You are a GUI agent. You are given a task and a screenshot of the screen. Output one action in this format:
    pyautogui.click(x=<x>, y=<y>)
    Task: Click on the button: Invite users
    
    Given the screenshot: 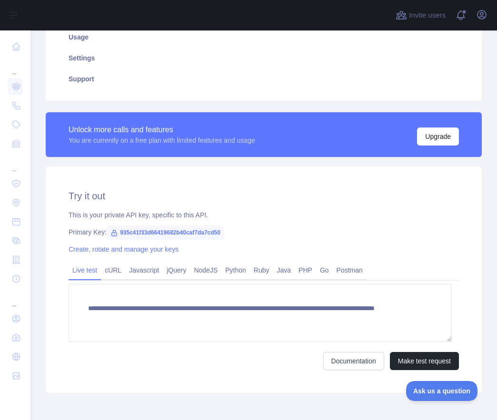 What is the action you would take?
    pyautogui.click(x=420, y=15)
    